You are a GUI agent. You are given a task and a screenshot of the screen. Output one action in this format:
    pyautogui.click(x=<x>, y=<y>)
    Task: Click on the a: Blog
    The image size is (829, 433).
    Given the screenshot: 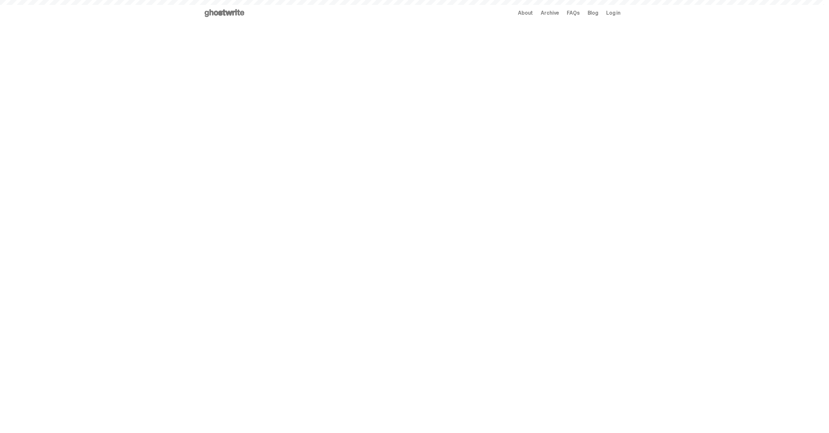 What is the action you would take?
    pyautogui.click(x=593, y=13)
    